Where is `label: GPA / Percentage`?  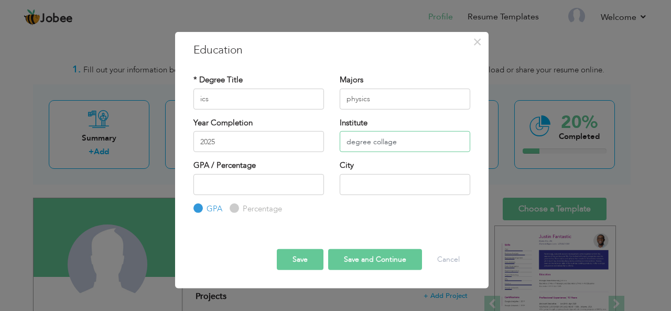 label: GPA / Percentage is located at coordinates (224, 165).